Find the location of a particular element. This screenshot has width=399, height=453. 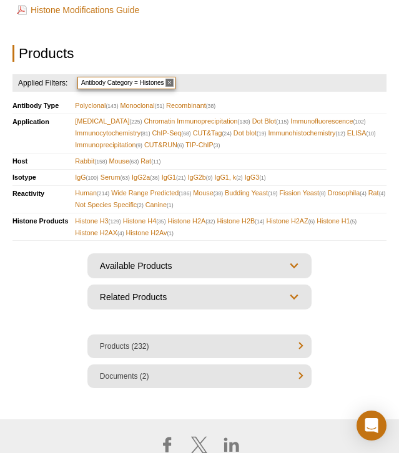

span: Immunofluorescence is located at coordinates (328, 121).